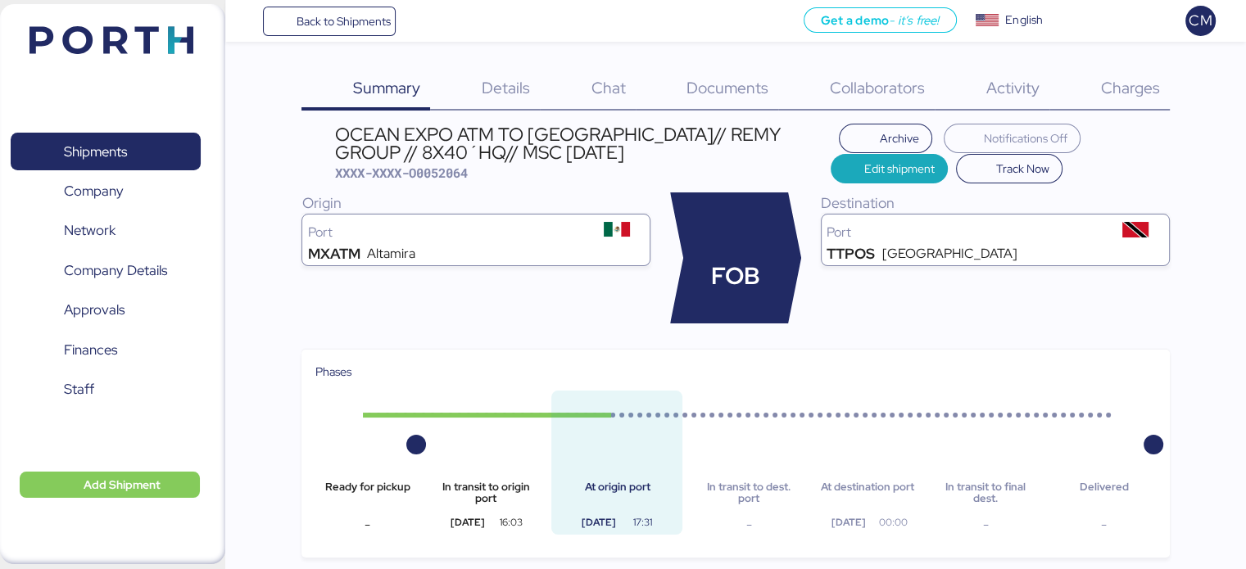  I want to click on span: Shipments, so click(95, 152).